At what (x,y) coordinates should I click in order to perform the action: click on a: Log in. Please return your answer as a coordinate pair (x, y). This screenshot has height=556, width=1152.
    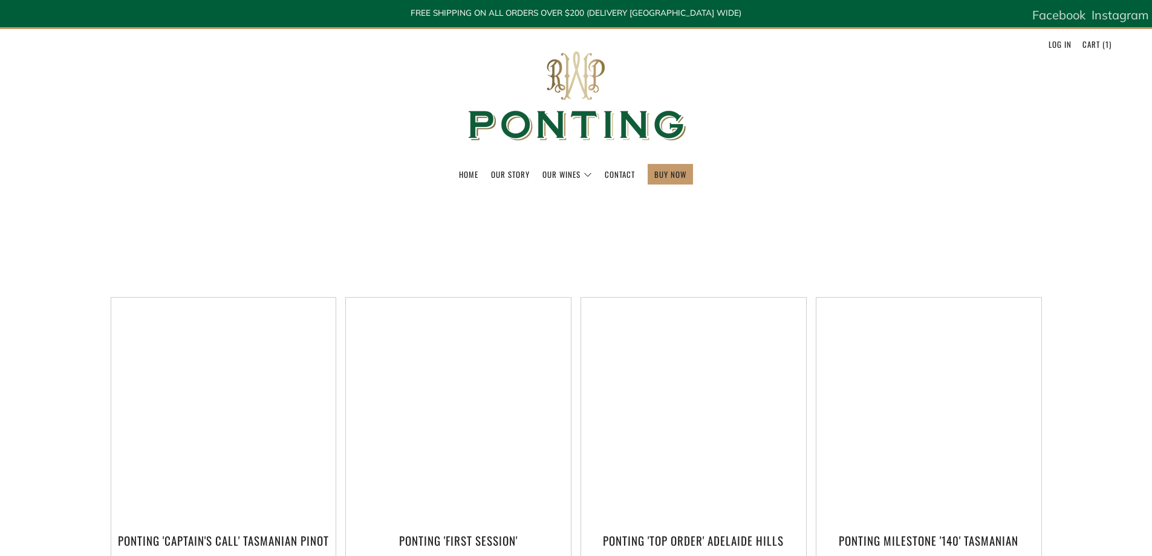
    Looking at the image, I should click on (1060, 44).